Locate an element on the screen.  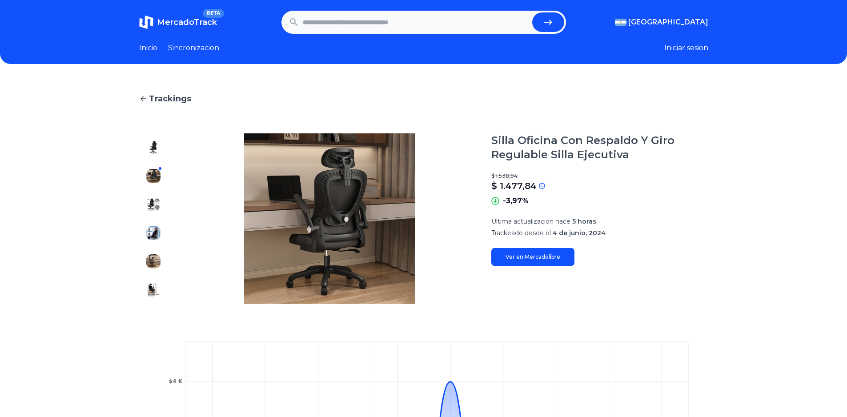
p: -3,97% is located at coordinates (516, 201).